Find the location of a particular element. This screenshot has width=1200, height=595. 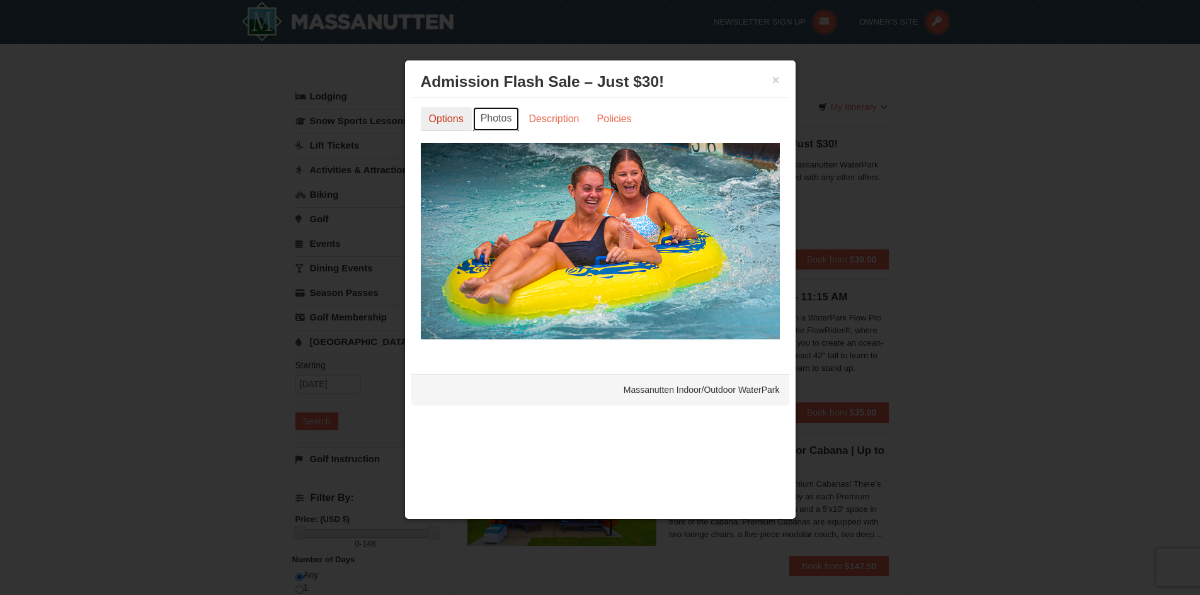

a: Photos is located at coordinates (496, 119).